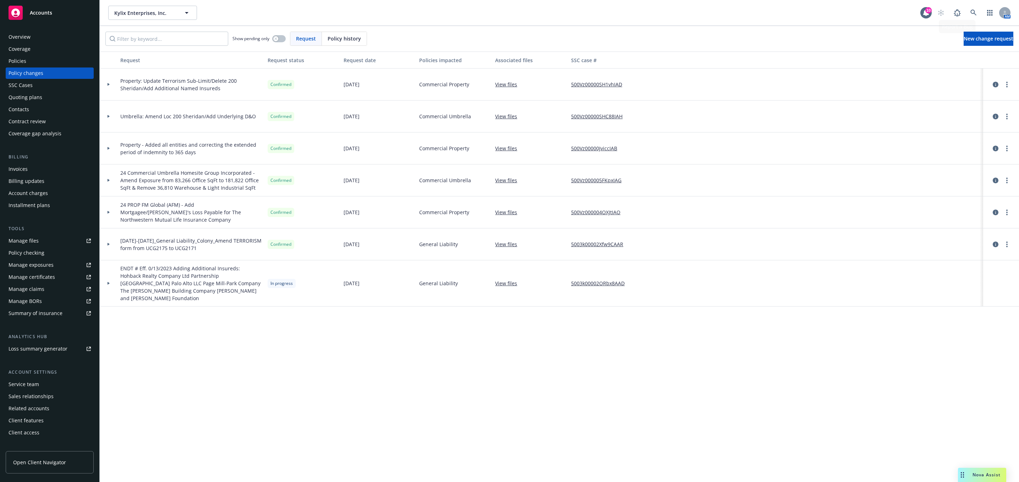  I want to click on button: Request date, so click(379, 60).